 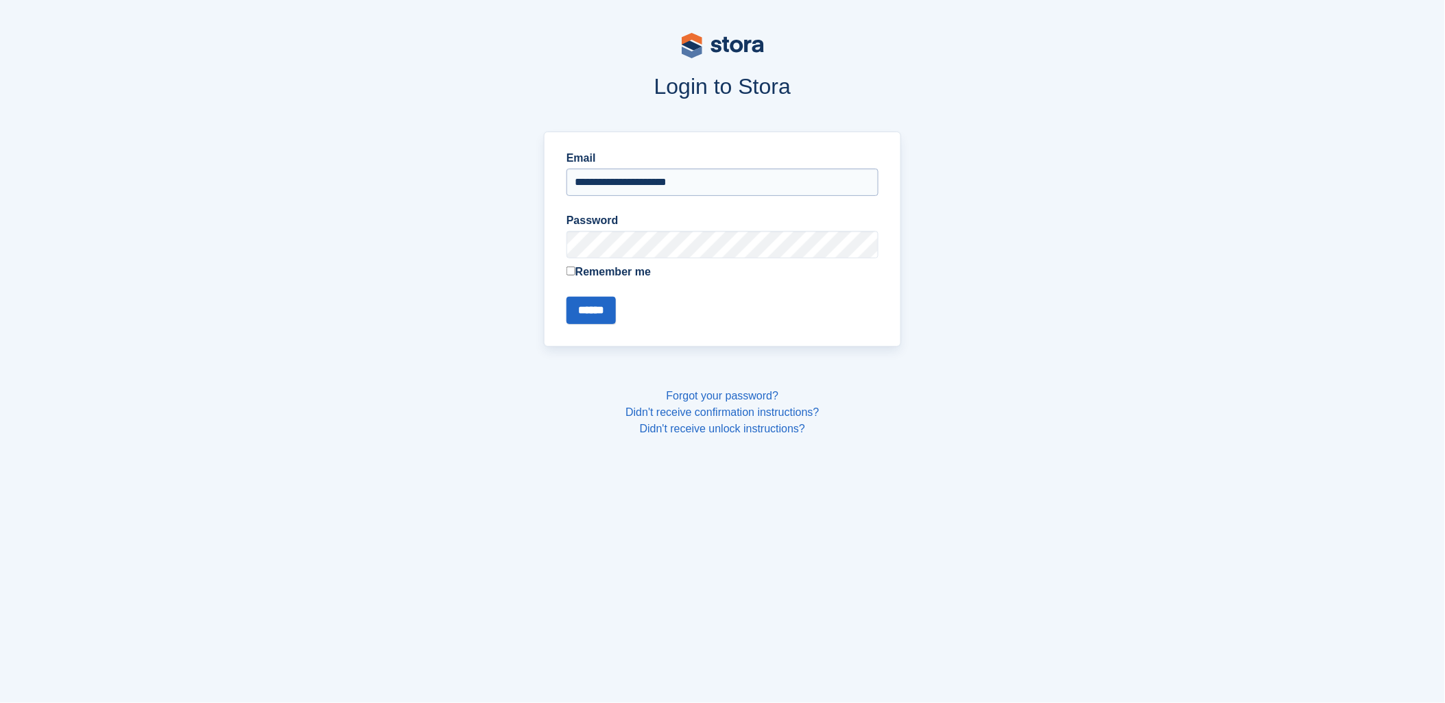 What do you see at coordinates (723, 86) in the screenshot?
I see `h1: Login to Stora` at bounding box center [723, 86].